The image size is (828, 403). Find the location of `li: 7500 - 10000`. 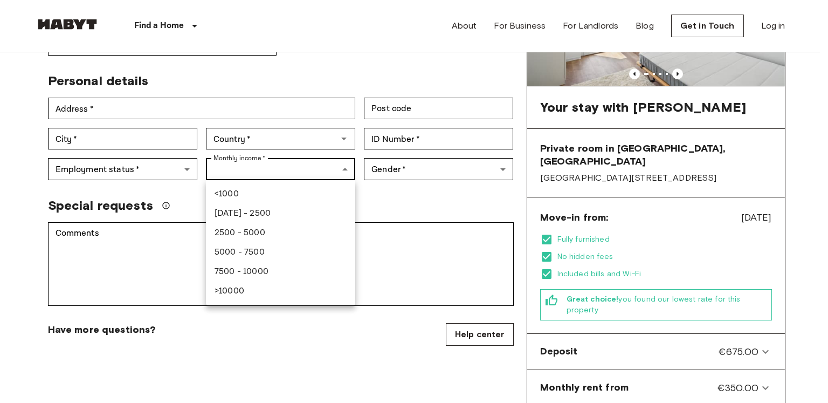

li: 7500 - 10000 is located at coordinates (280, 272).